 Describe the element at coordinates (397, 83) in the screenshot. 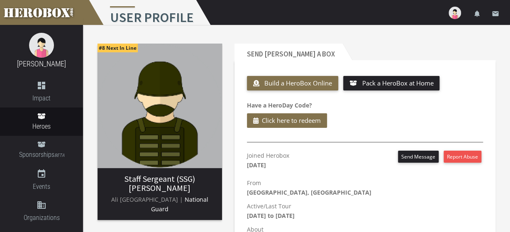

I see `span: Pack a HeroBox at Home` at that location.